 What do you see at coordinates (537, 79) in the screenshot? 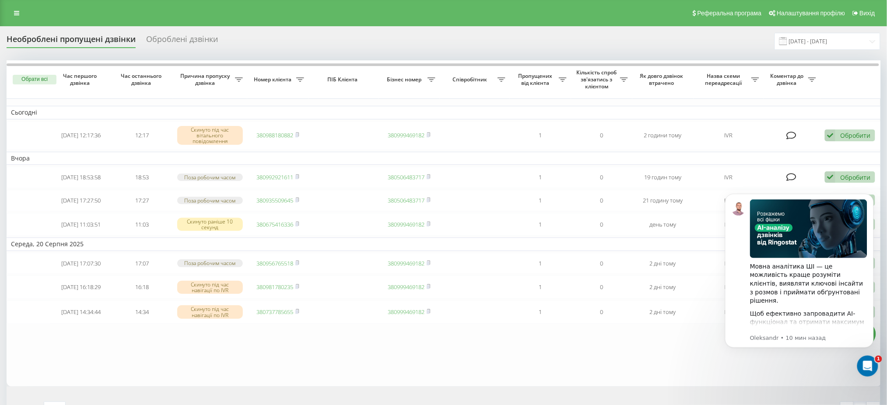
I see `span: Пропущених від клієнта` at bounding box center [537, 79].